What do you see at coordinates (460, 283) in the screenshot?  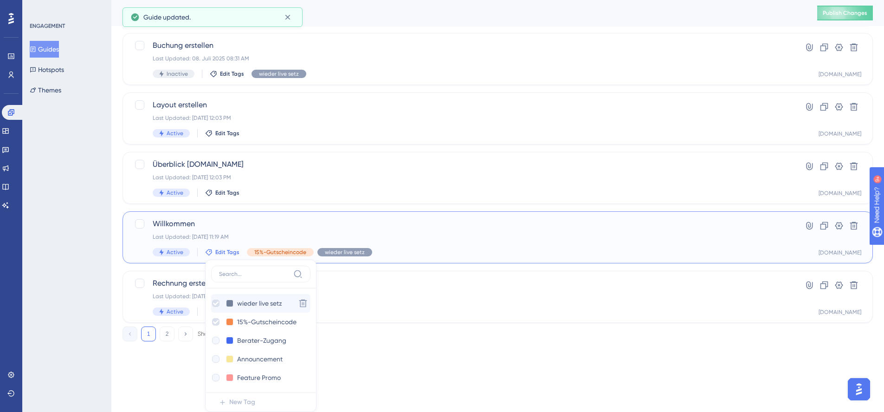 I see `span: Rechnung erstellen` at bounding box center [460, 283].